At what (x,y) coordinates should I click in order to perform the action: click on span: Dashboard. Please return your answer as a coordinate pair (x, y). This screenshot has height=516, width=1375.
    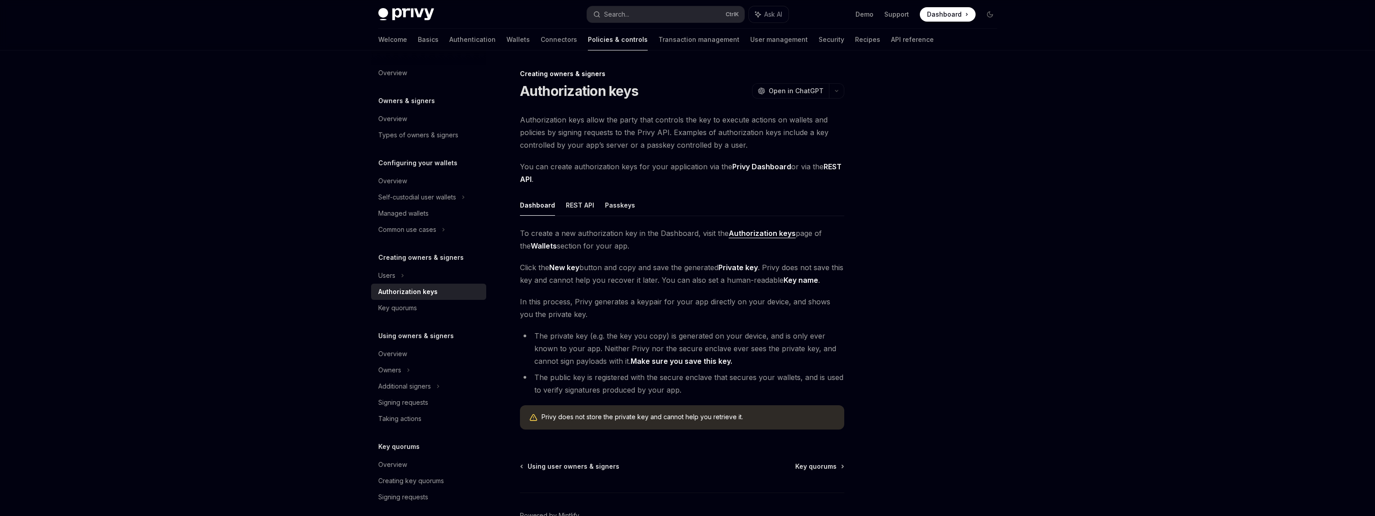
    Looking at the image, I should click on (944, 14).